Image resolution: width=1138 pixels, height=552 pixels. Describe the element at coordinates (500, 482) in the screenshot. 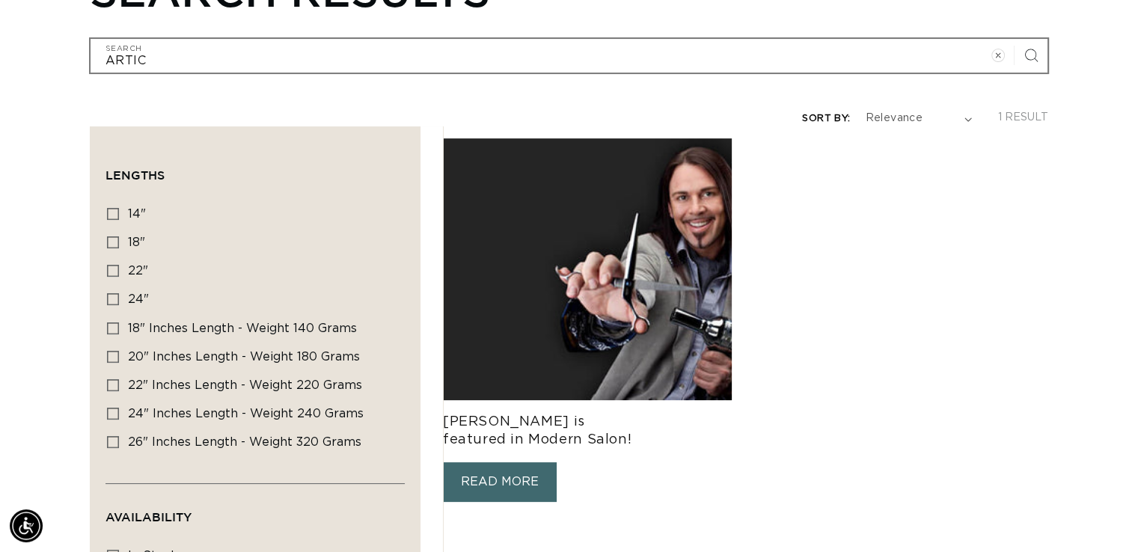

I see `a: READ MORE` at that location.